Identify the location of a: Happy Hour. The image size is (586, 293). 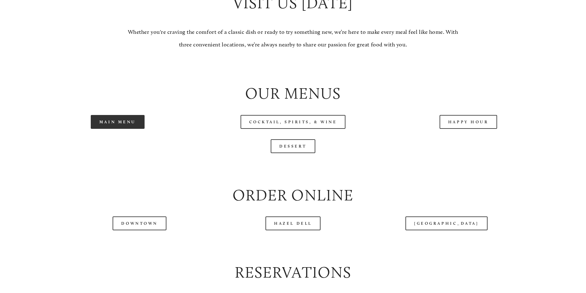
(469, 122).